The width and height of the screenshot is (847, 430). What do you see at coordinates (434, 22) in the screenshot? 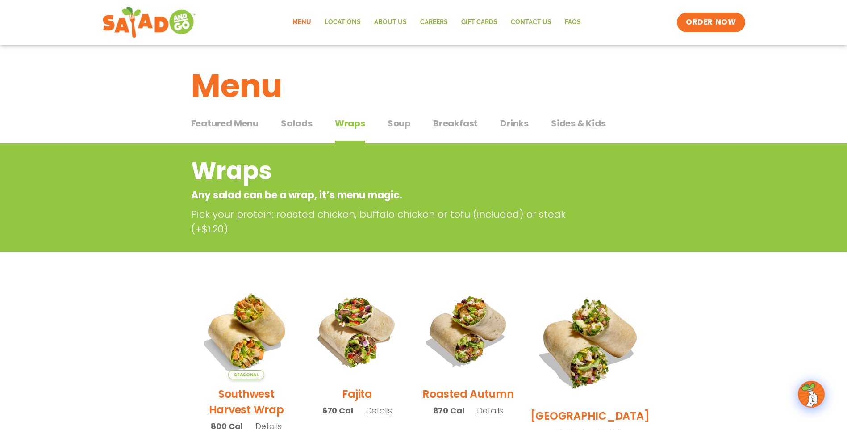
I see `a: Careers` at bounding box center [434, 22].